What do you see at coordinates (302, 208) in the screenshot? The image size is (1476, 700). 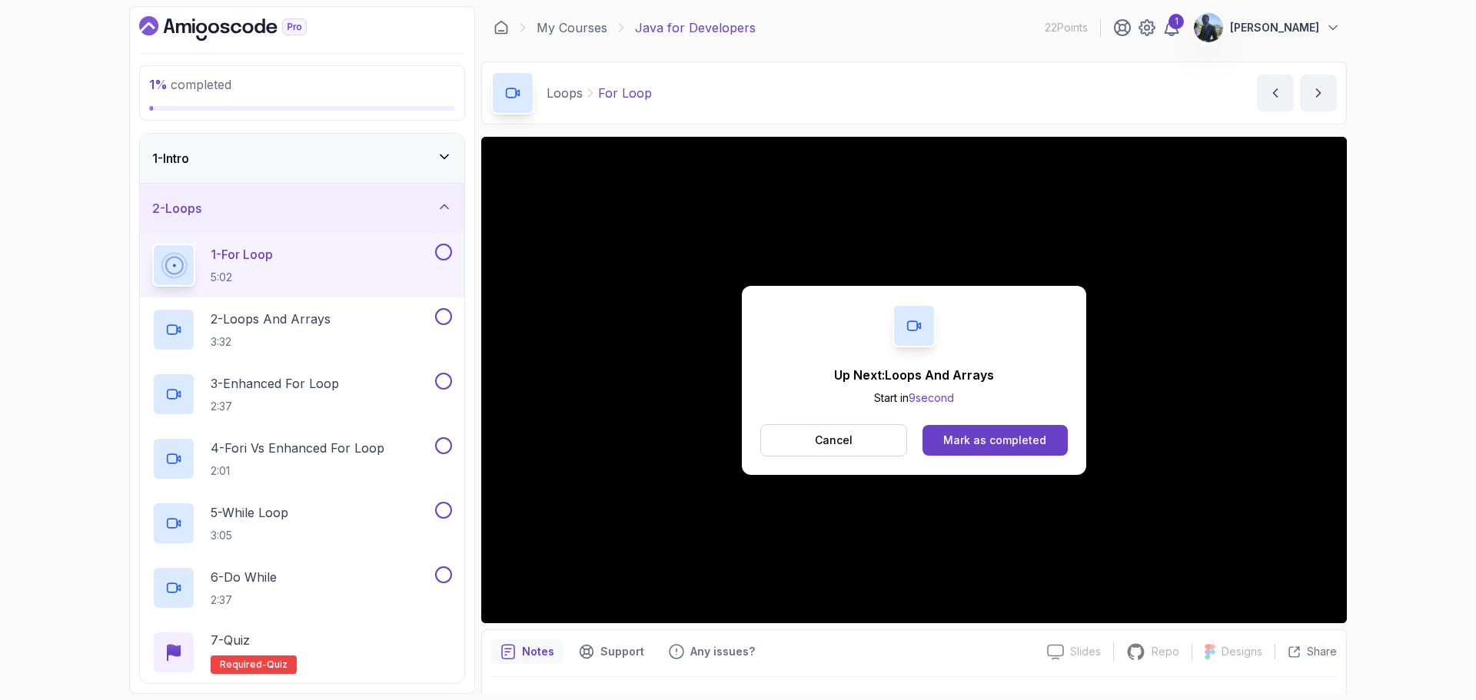 I see `button: 2-Loops` at bounding box center [302, 208].